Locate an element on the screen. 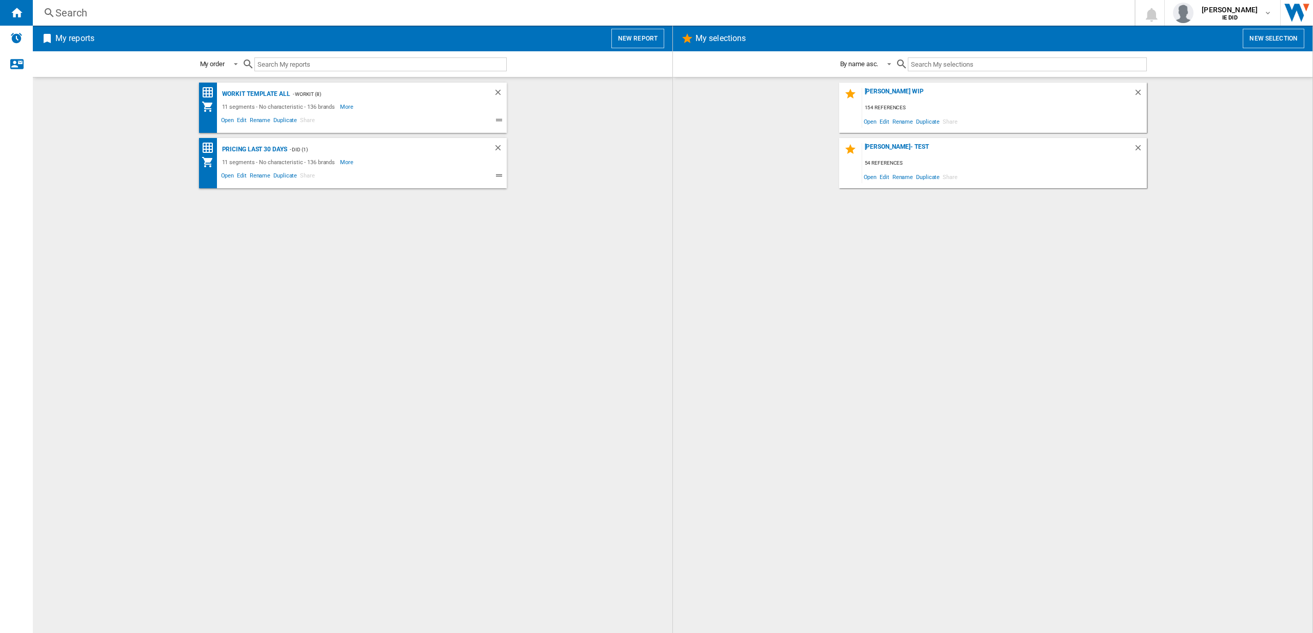 The width and height of the screenshot is (1313, 633). button: New selection is located at coordinates (1273, 38).